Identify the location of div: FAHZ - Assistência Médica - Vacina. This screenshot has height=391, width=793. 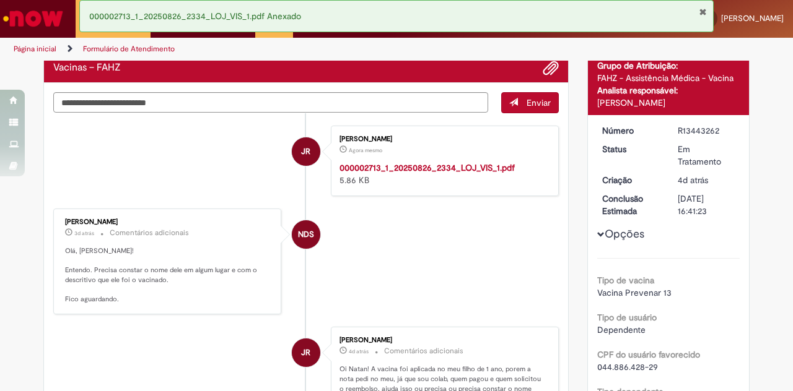
(668, 78).